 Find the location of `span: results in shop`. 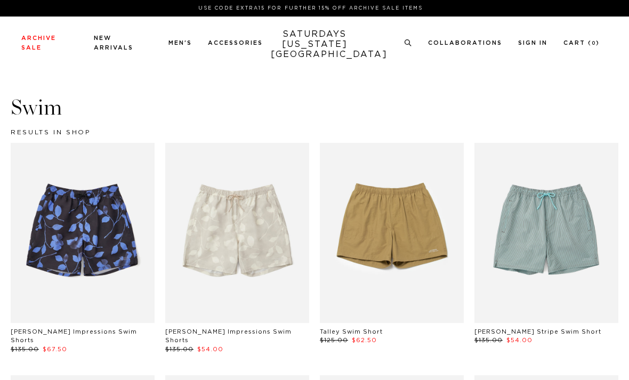

span: results in shop is located at coordinates (51, 132).